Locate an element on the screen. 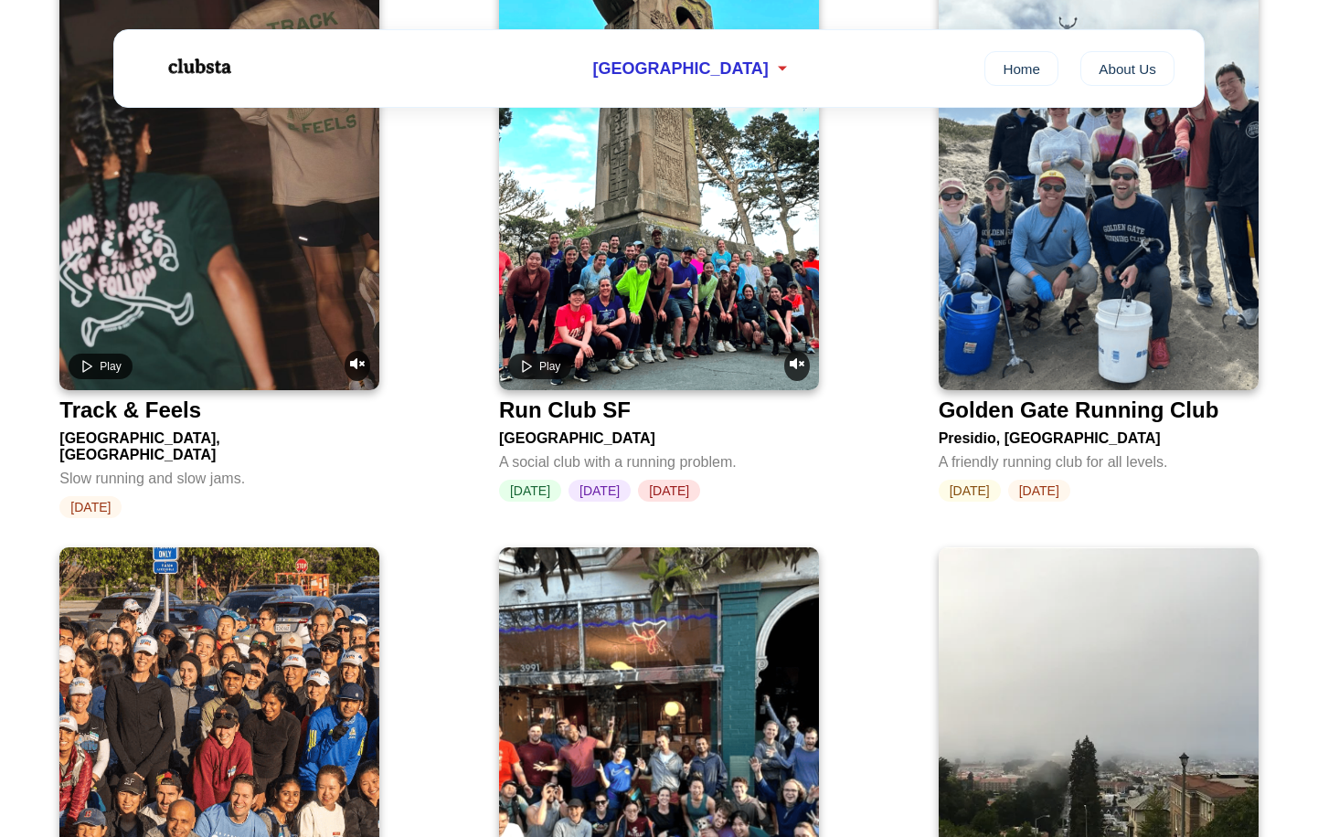 This screenshot has width=1318, height=837. div: Run Club SF is located at coordinates (565, 410).